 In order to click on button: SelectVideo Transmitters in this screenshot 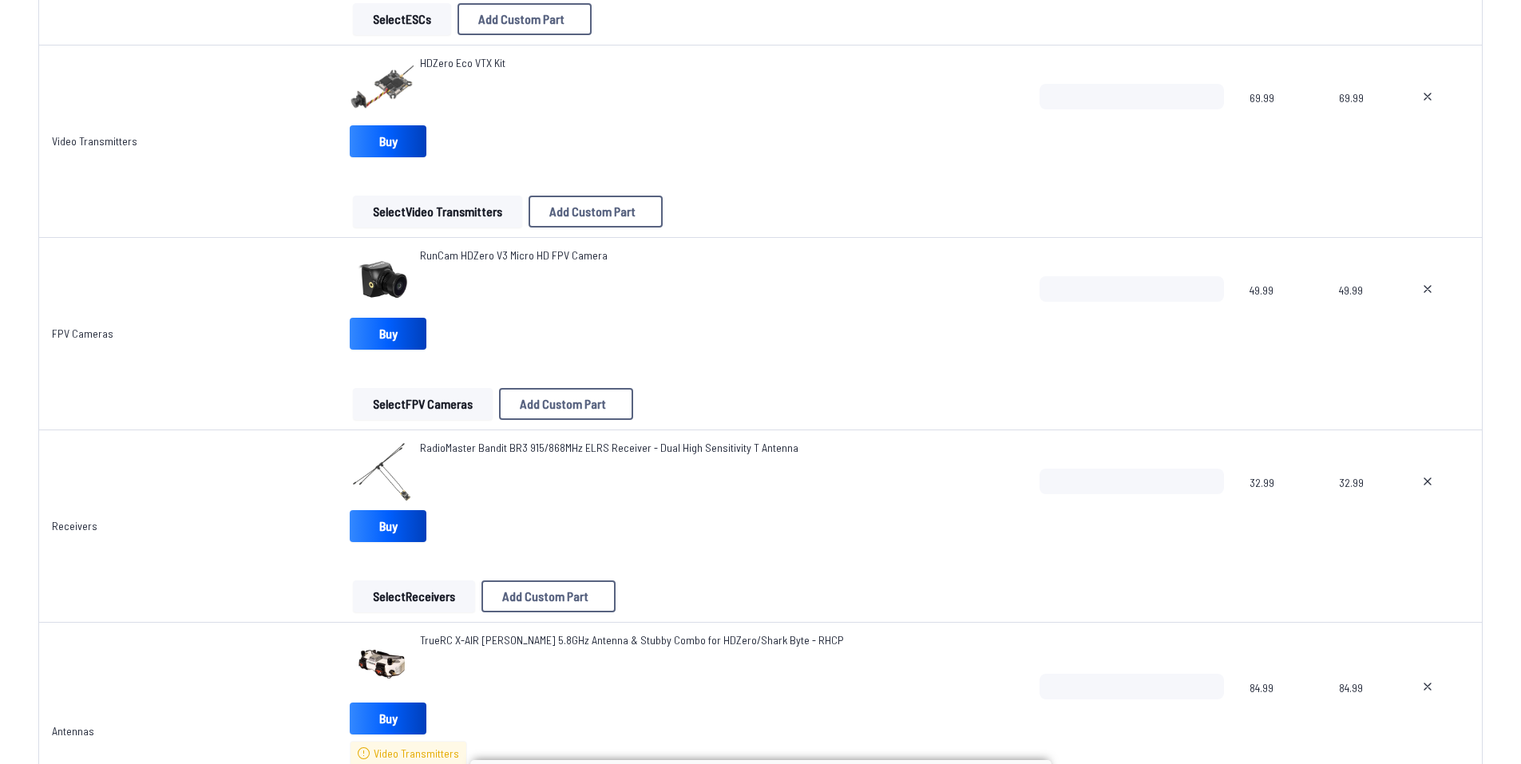, I will do `click(437, 212)`.